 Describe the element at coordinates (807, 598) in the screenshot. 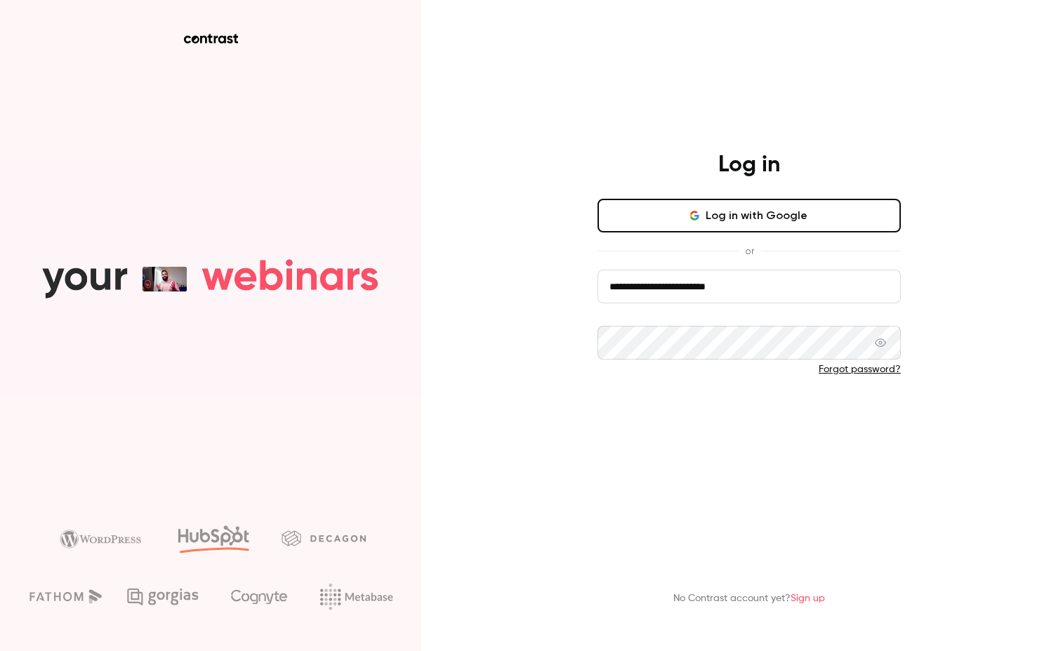

I see `a: Sign up` at that location.